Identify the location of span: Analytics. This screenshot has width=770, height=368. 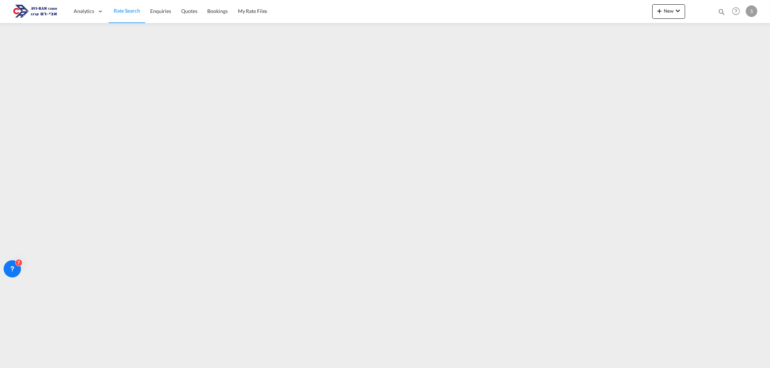
(84, 11).